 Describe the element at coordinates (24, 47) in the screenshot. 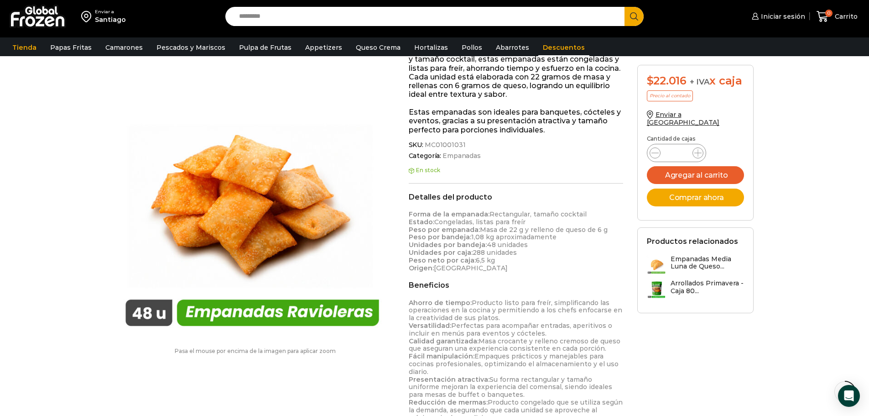

I see `a: Tienda` at that location.